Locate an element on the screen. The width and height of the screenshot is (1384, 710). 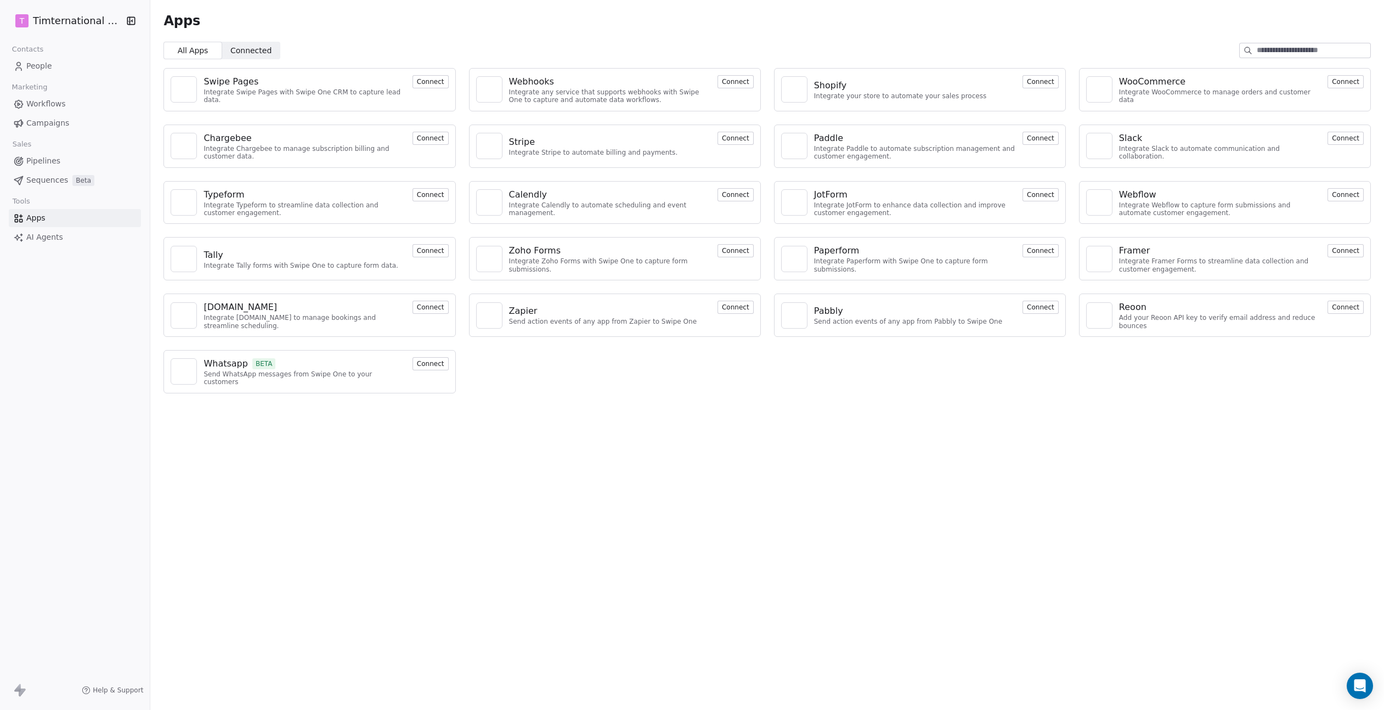
a: Slack is located at coordinates (1220, 138).